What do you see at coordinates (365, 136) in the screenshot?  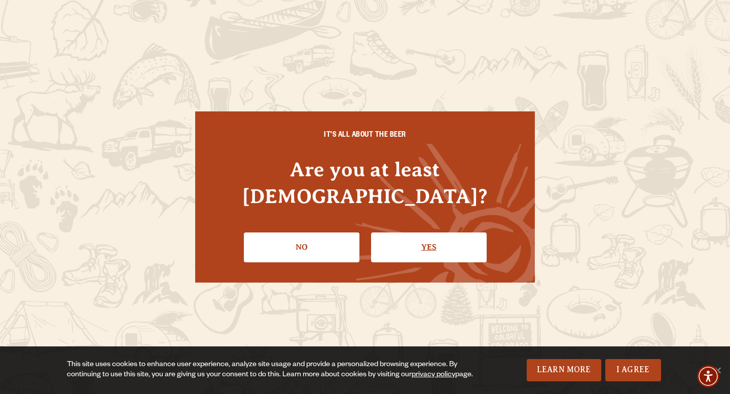 I see `h6: IT'S ALL ABOUT THE BEER` at bounding box center [365, 136].